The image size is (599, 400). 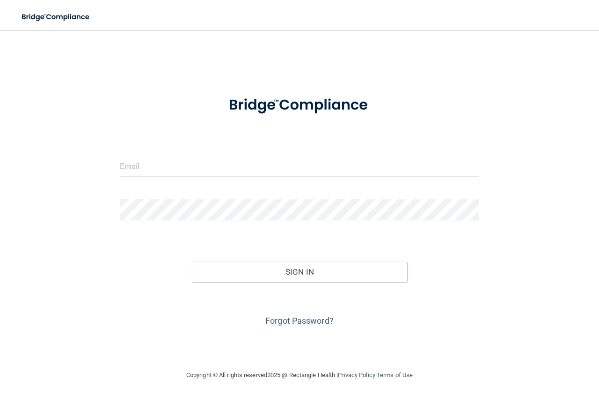 I want to click on button: Sign In, so click(x=300, y=272).